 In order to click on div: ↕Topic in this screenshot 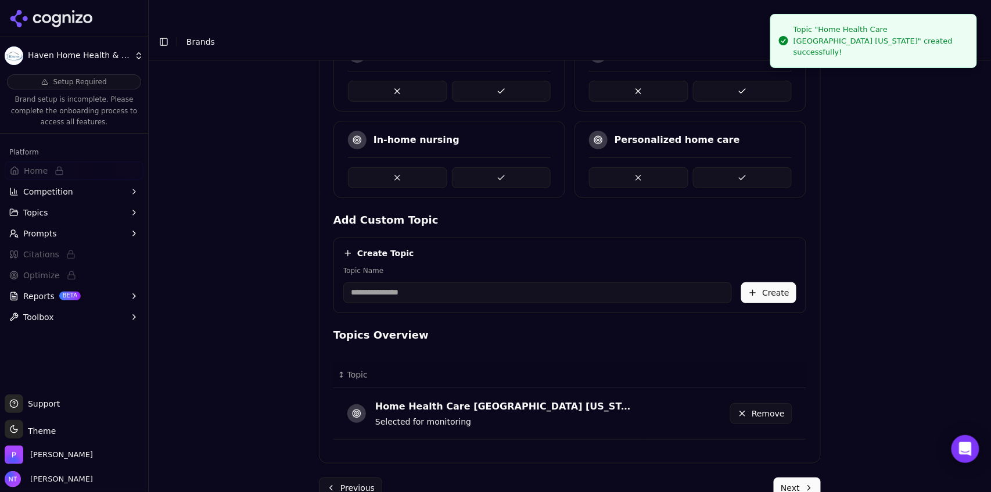, I will do `click(488, 375)`.